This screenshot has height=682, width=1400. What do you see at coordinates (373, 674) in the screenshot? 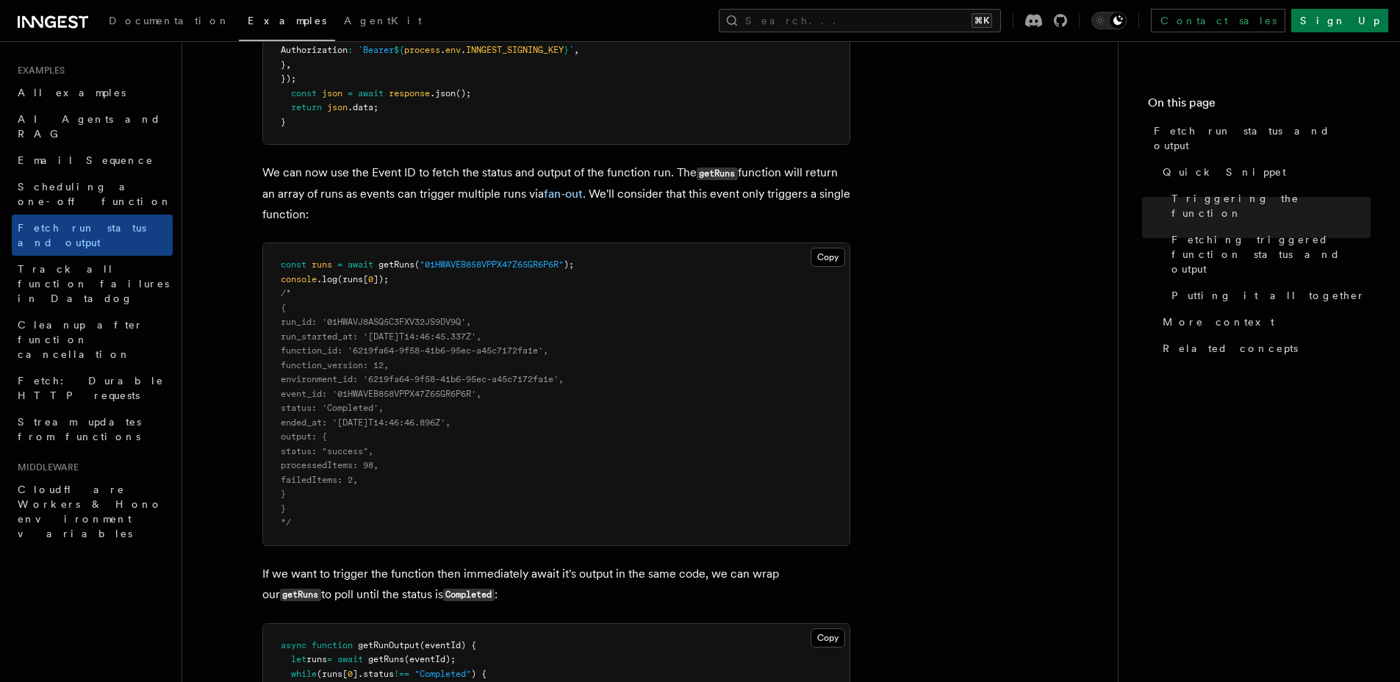
I see `span: ].status` at bounding box center [373, 674].